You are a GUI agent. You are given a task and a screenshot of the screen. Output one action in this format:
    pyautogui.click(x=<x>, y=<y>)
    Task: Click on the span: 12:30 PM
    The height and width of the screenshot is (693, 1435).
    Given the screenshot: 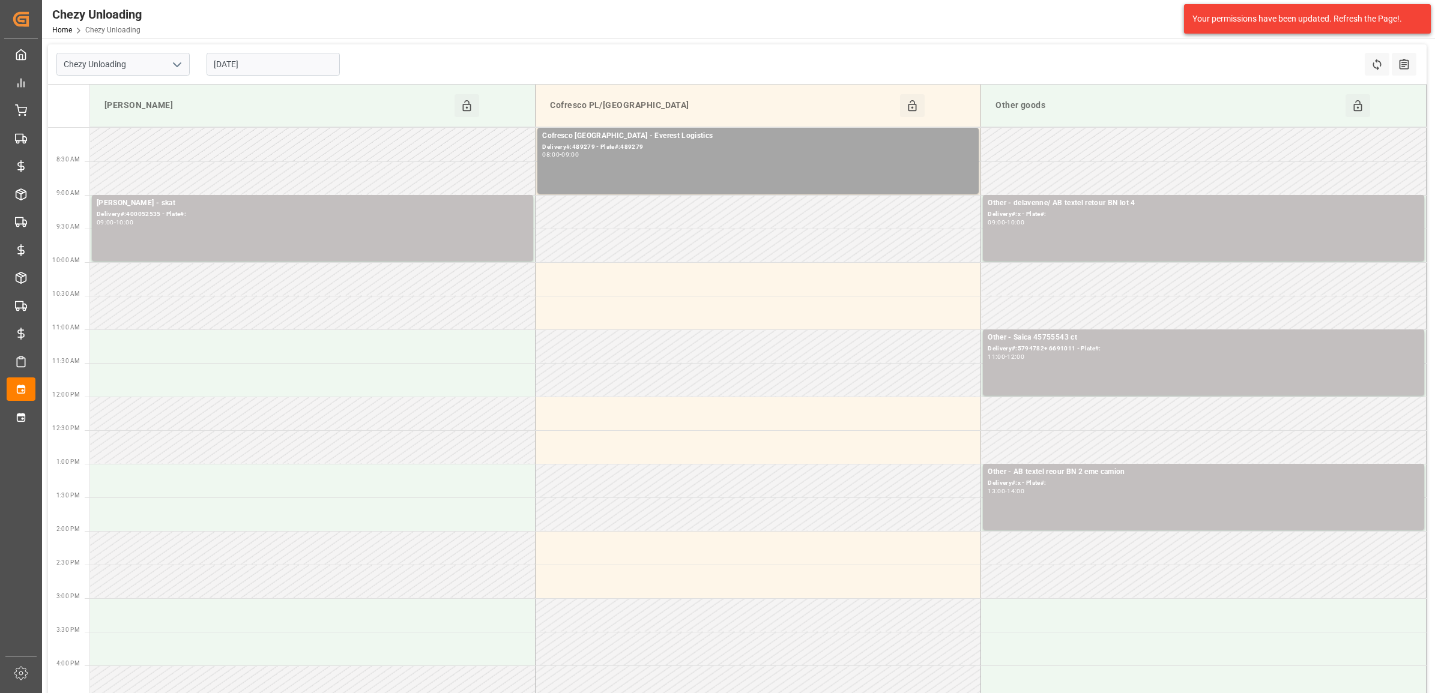 What is the action you would take?
    pyautogui.click(x=66, y=428)
    